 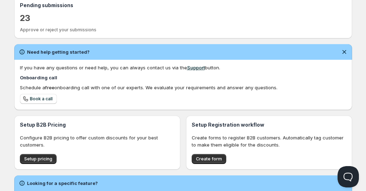 What do you see at coordinates (183, 68) in the screenshot?
I see `div: If you have any questions or need help, you can always contact us via the button.` at bounding box center [183, 68].